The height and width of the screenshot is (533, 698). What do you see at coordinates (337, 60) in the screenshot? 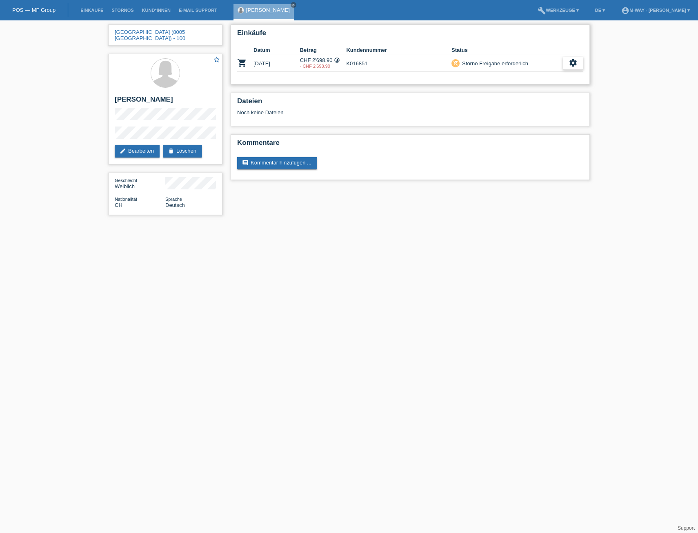
I see `i: Fixe Raten (12 Raten)` at bounding box center [337, 60].